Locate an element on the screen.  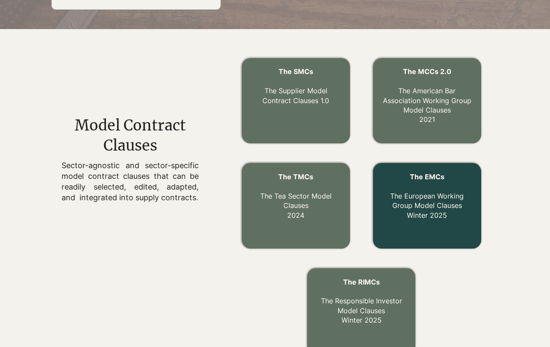
span: The TMCs is located at coordinates (296, 177).